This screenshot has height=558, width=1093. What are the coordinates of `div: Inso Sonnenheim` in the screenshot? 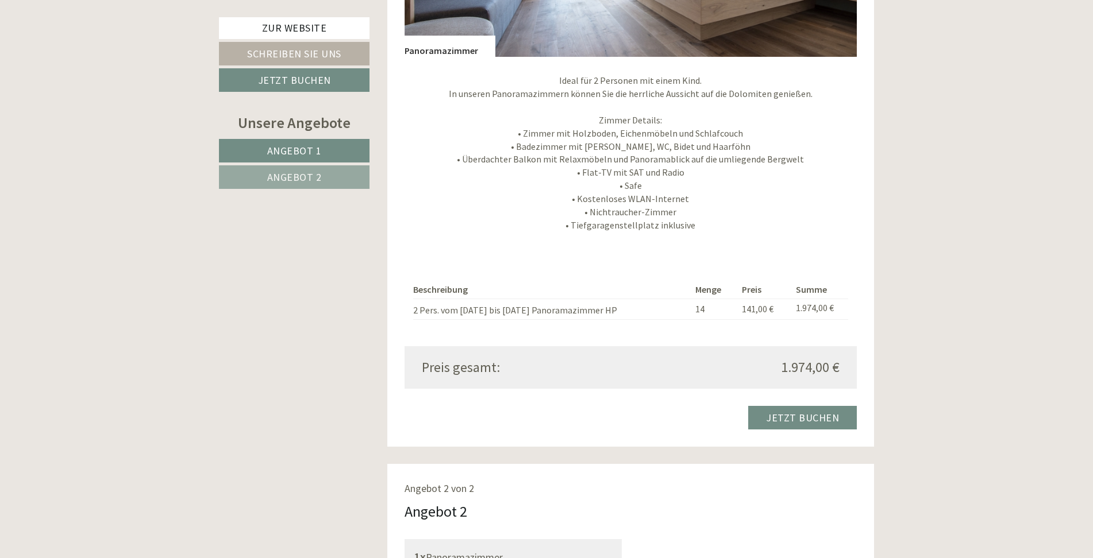 It's located at (97, 38).